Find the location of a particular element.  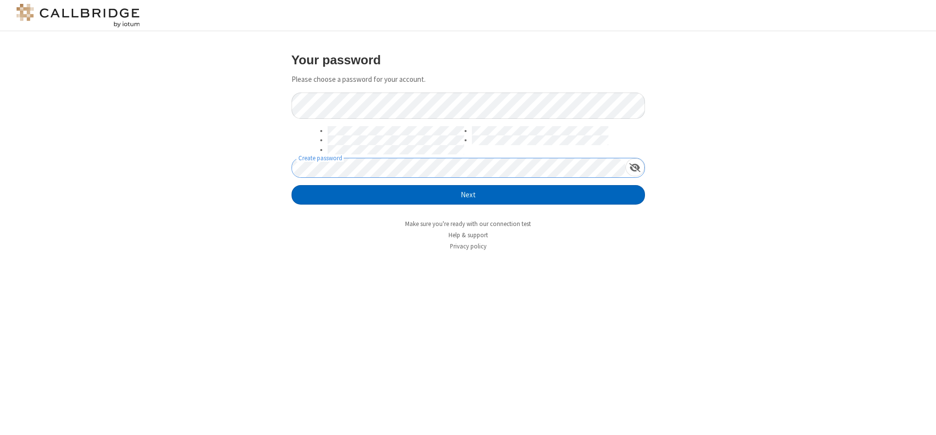

h3: Your password is located at coordinates (468, 60).